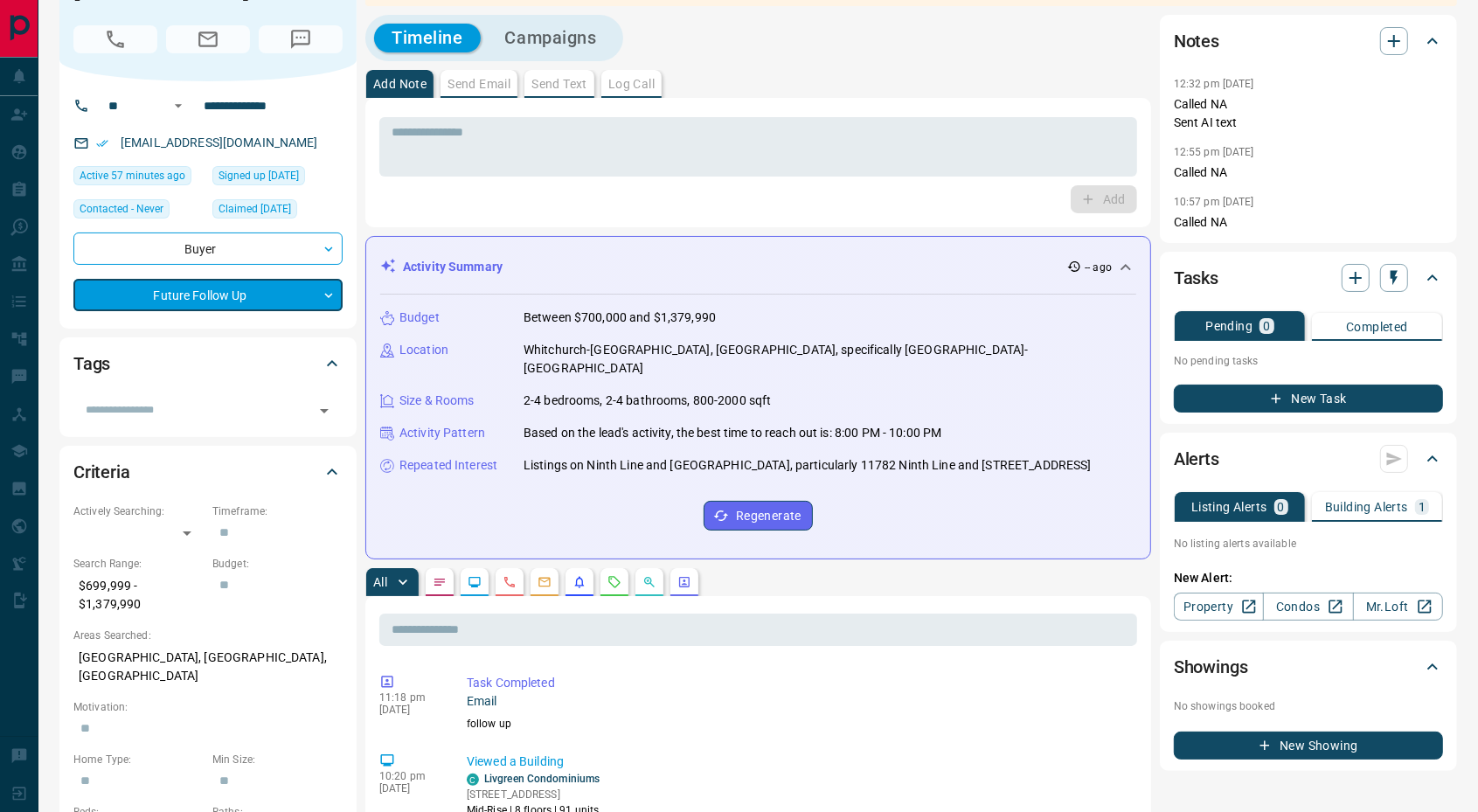 Image resolution: width=1478 pixels, height=812 pixels. What do you see at coordinates (410, 697) in the screenshot?
I see `p: 11:18 pm` at bounding box center [410, 697].